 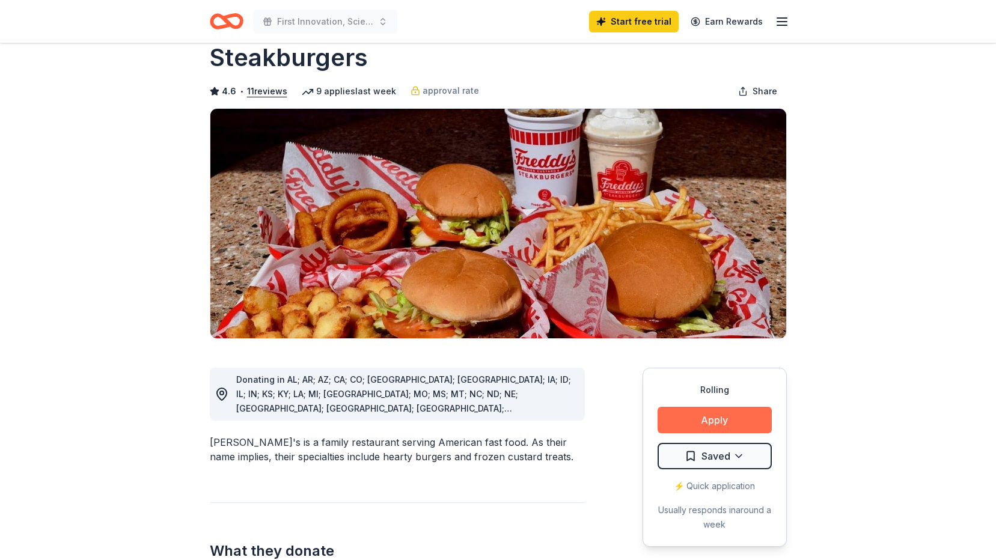 What do you see at coordinates (715, 390) in the screenshot?
I see `div: Rolling` at bounding box center [715, 390].